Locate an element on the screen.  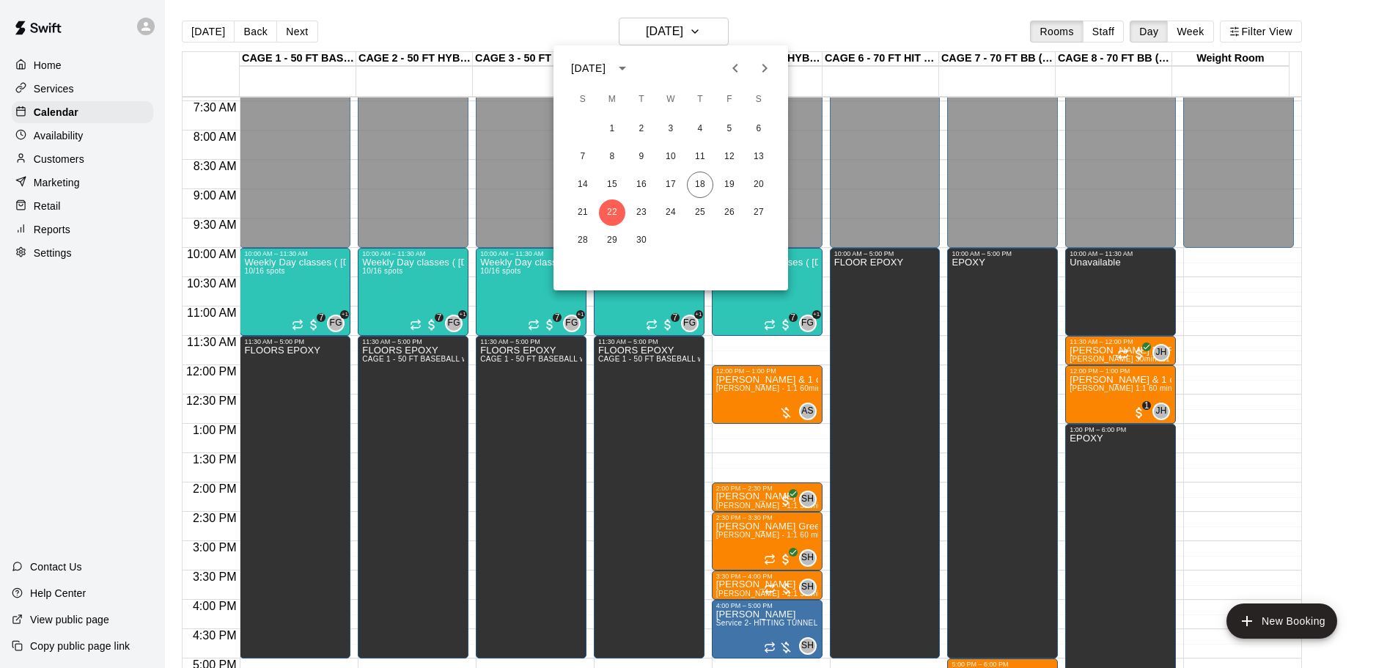
button: calendar view is open, switch to year view is located at coordinates (622, 68).